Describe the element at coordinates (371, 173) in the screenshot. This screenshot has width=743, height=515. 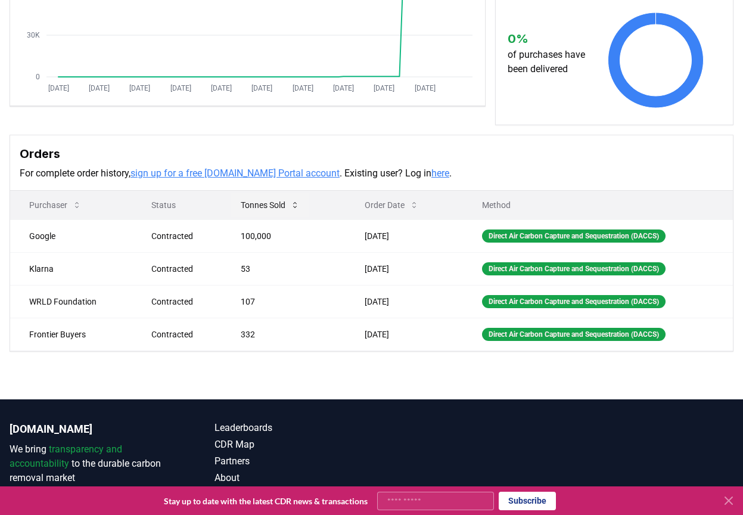
I see `p: For complete order history, . Existing user? Log in .` at that location.